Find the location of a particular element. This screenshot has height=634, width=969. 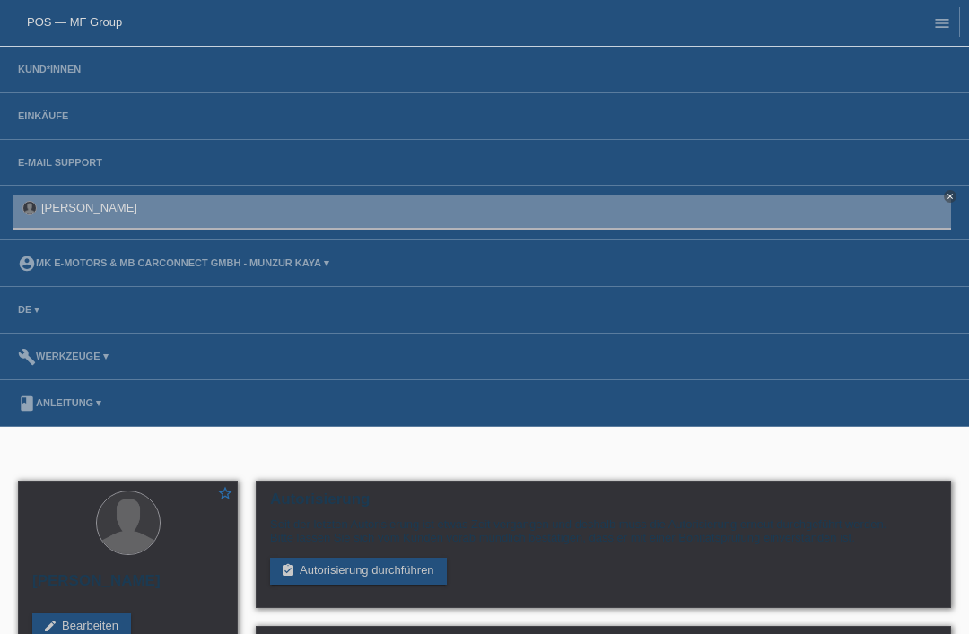

a: close is located at coordinates (950, 197).